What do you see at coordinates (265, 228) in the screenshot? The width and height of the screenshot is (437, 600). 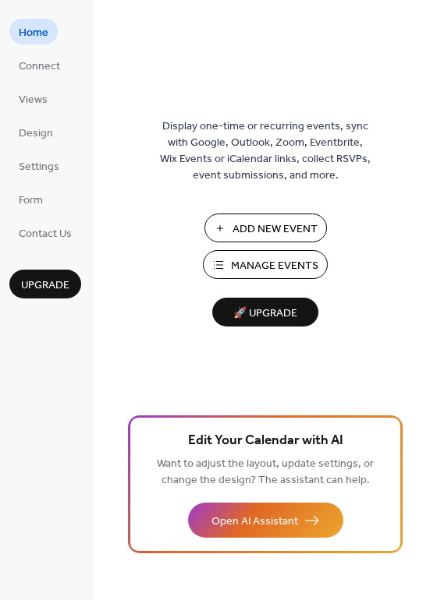 I see `button: Add New Event` at bounding box center [265, 228].